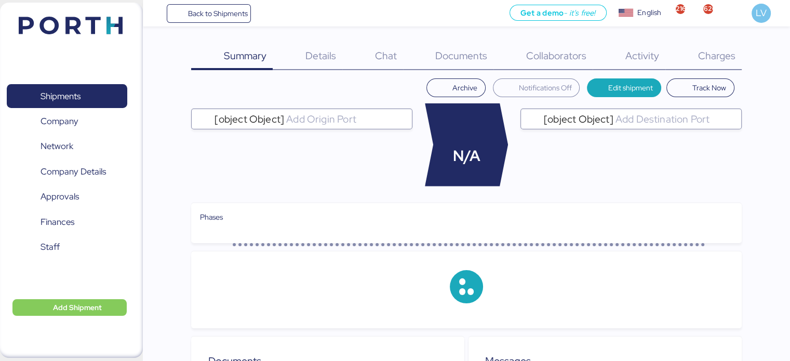 This screenshot has width=790, height=361. What do you see at coordinates (642, 56) in the screenshot?
I see `span: Activity` at bounding box center [642, 56].